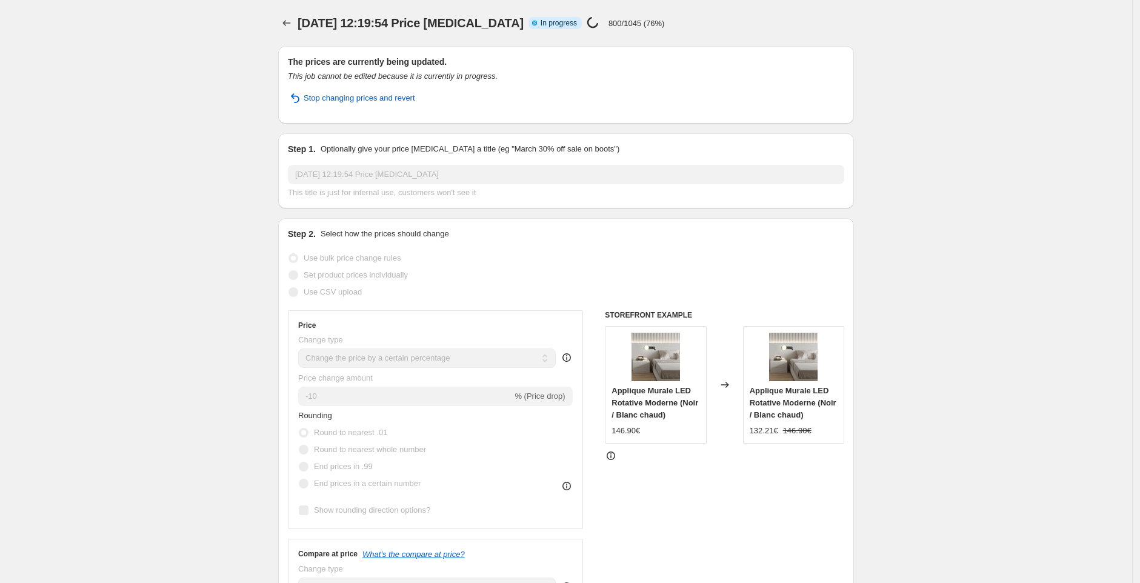  What do you see at coordinates (405, 396) in the screenshot?
I see `input: -15` at bounding box center [405, 396].